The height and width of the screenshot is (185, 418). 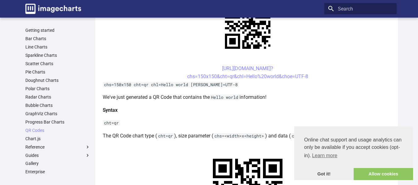 What do you see at coordinates (58, 180) in the screenshot?
I see `a: SDK & libraries` at bounding box center [58, 180].